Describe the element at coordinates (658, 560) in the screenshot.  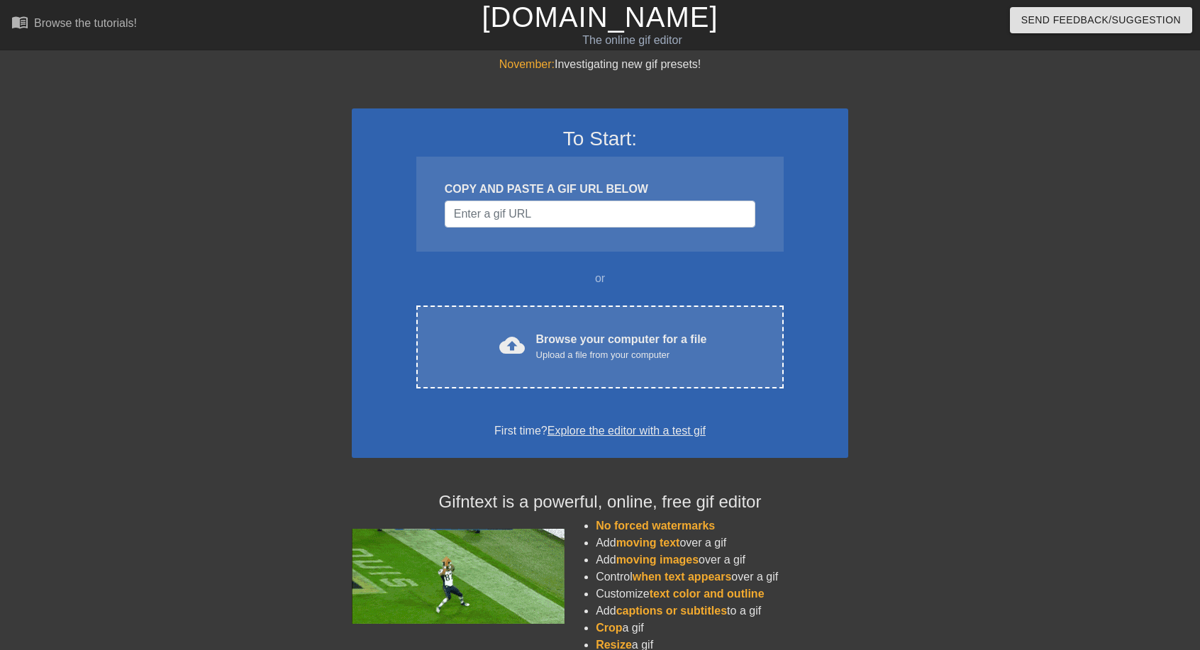
I see `span: moving images` at that location.